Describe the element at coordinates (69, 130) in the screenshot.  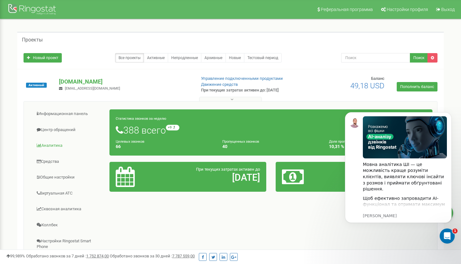
I see `a: Центр обращений` at that location.